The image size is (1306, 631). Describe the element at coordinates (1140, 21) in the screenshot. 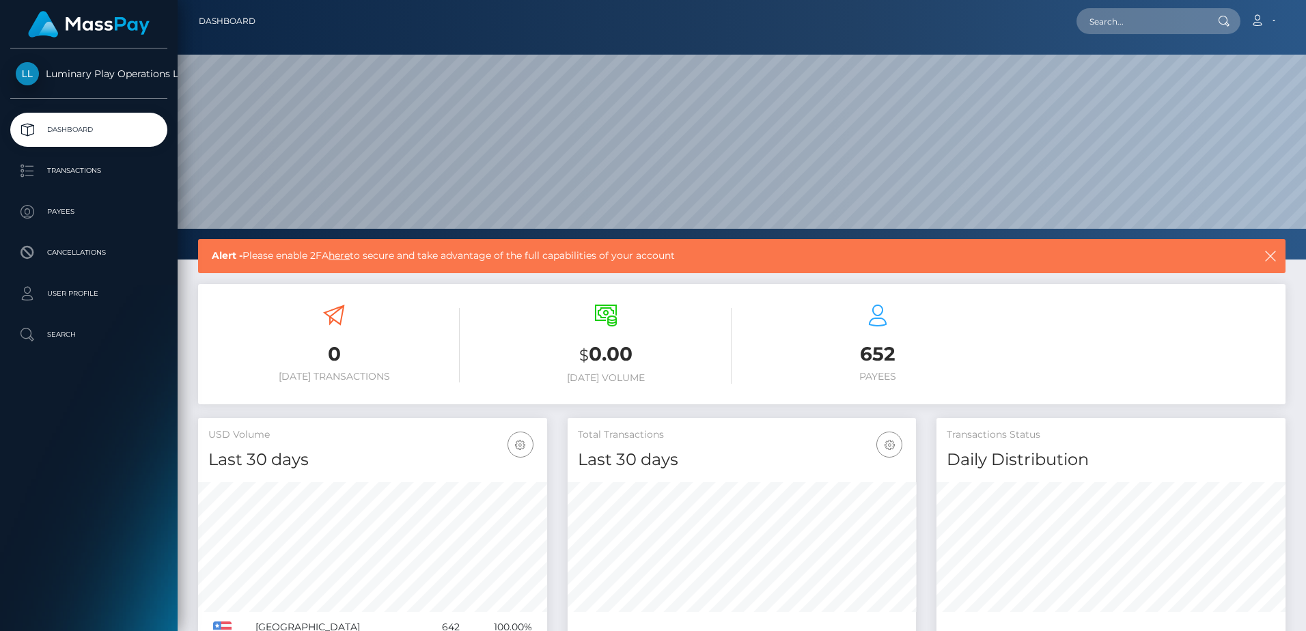

I see `input: Search...` at that location.